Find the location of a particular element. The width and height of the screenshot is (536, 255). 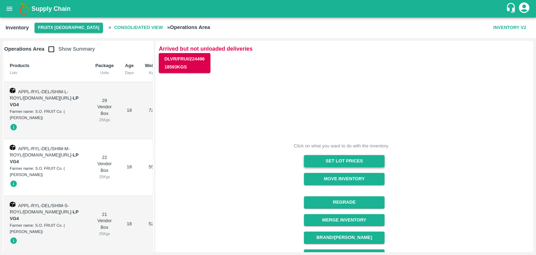

span: 725 is located at coordinates (152, 110).